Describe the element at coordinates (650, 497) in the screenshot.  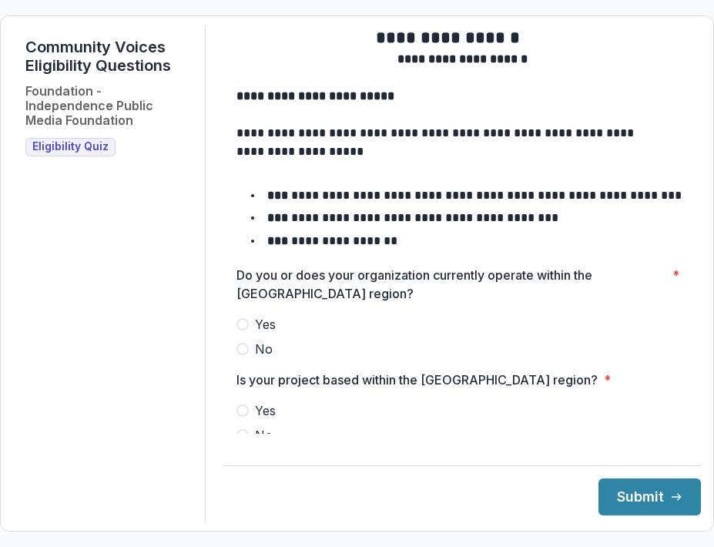
I see `button: Submit` at that location.